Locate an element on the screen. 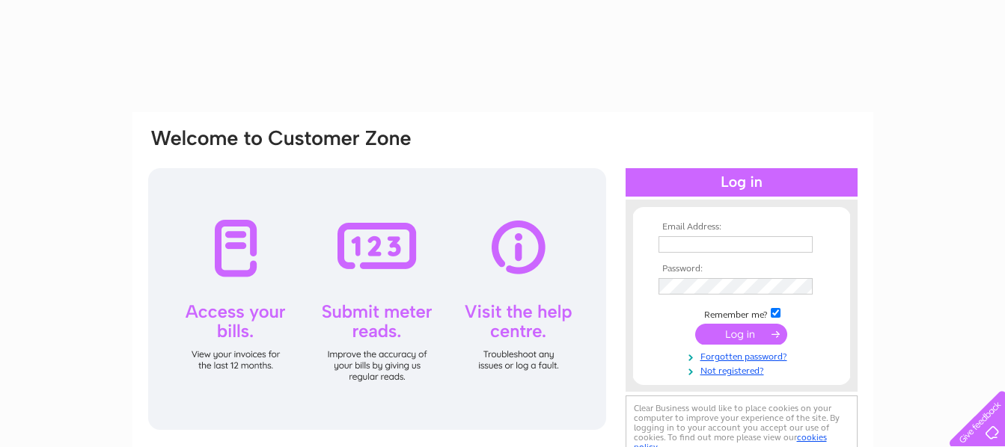 This screenshot has width=1005, height=447. a: Not registered? is located at coordinates (743, 370).